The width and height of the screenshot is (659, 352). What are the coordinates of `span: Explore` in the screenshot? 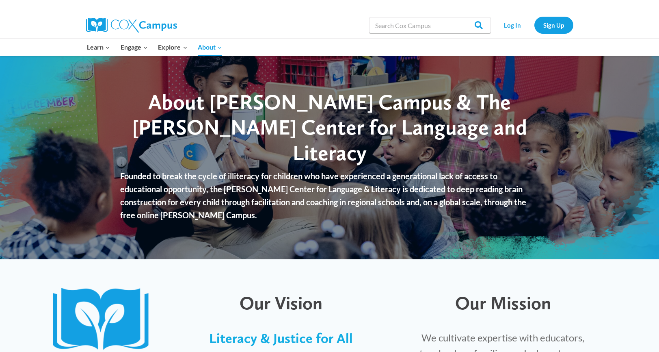 It's located at (173, 47).